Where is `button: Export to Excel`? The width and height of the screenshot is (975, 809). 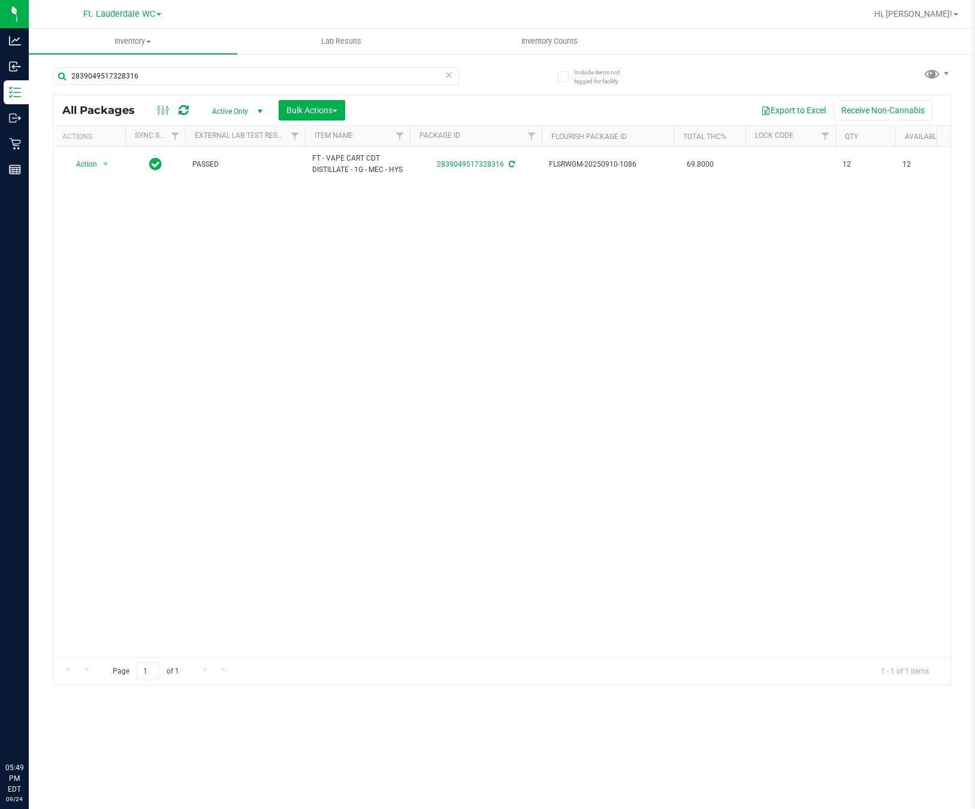 button: Export to Excel is located at coordinates (794, 110).